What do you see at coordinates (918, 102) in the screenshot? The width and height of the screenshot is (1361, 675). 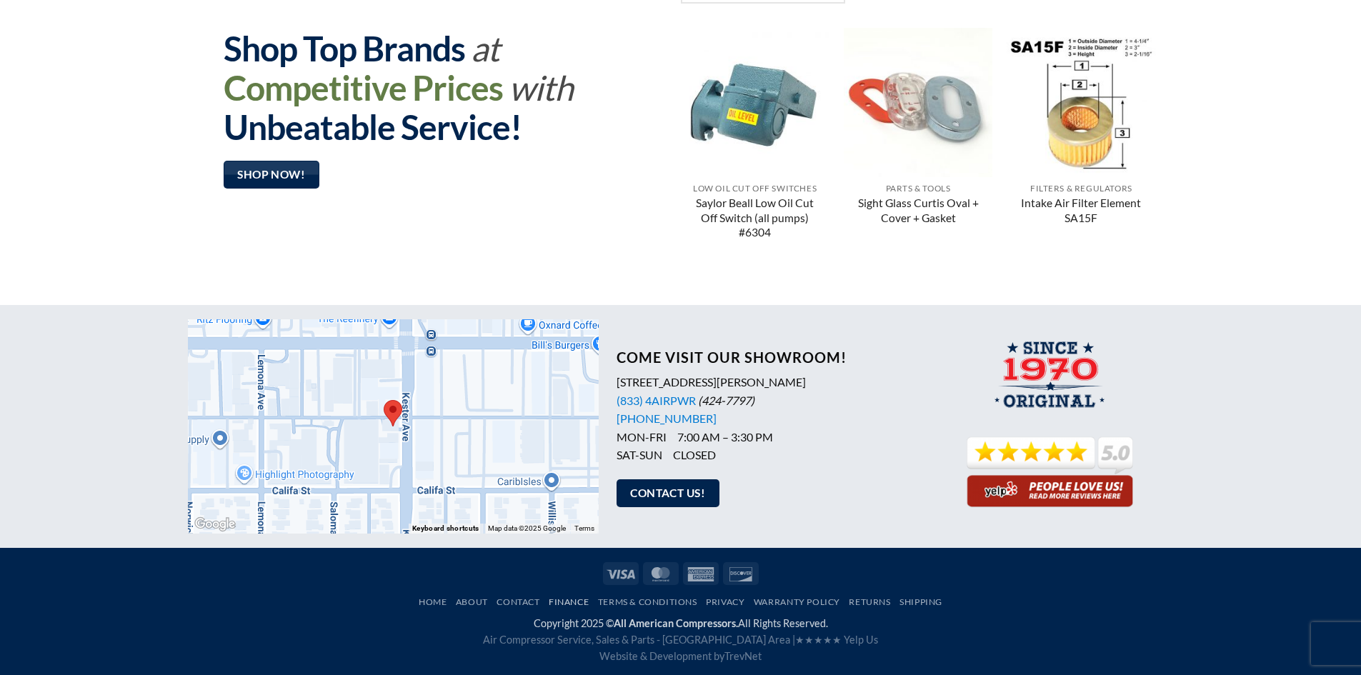 I see `img: Sight Glass Curtis Oval + Cover + Gasket` at bounding box center [918, 102].